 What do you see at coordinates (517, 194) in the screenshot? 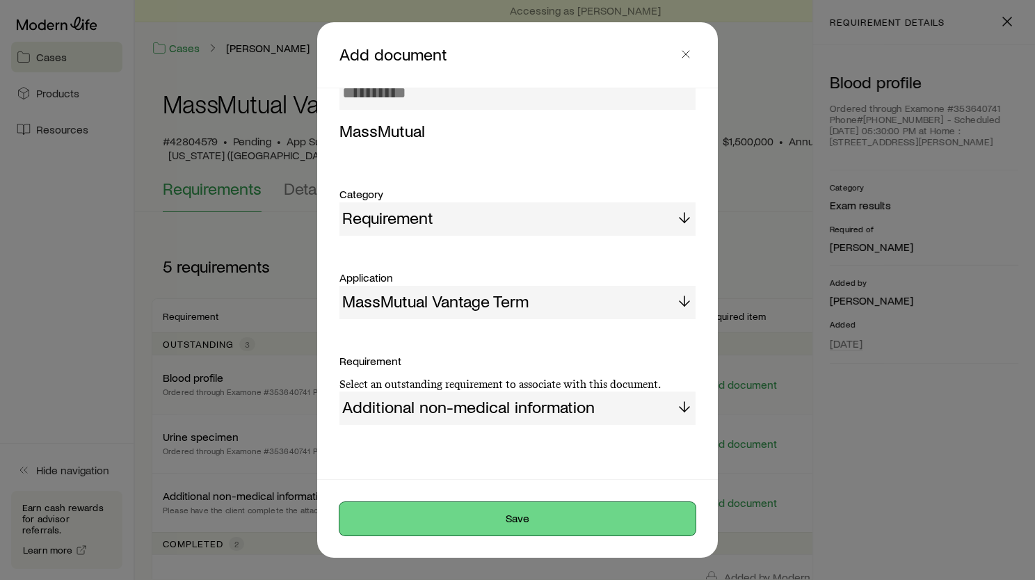
I see `div: Category` at bounding box center [517, 194].